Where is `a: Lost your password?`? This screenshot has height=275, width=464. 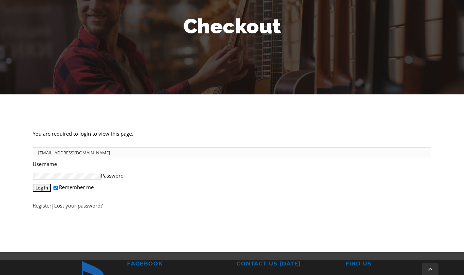
a: Lost your password? is located at coordinates (78, 206).